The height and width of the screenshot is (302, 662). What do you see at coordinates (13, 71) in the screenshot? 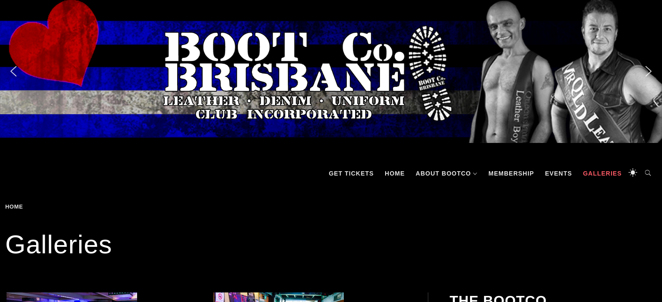
I see `img: previous arrow` at bounding box center [13, 71].